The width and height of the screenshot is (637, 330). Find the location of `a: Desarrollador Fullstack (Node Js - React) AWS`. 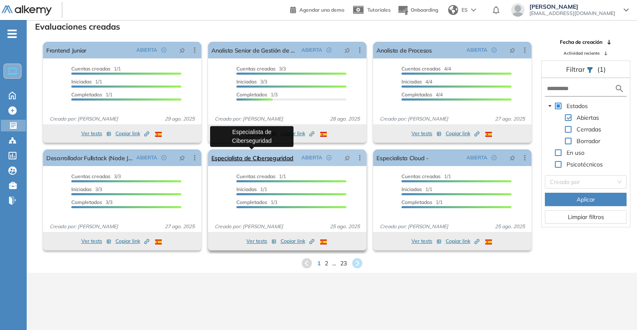

a: Desarrollador Fullstack (Node Js - React) AWS is located at coordinates (90, 158).